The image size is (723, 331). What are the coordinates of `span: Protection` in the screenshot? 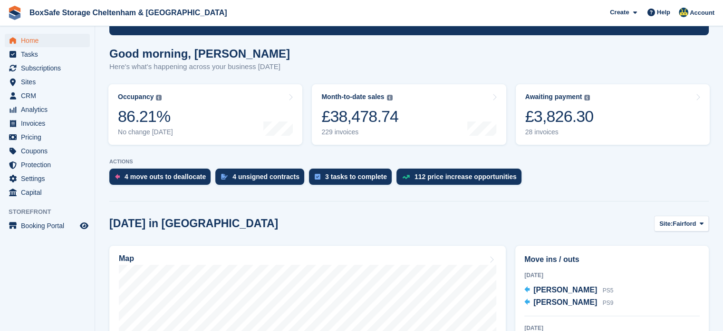 It's located at (49, 165).